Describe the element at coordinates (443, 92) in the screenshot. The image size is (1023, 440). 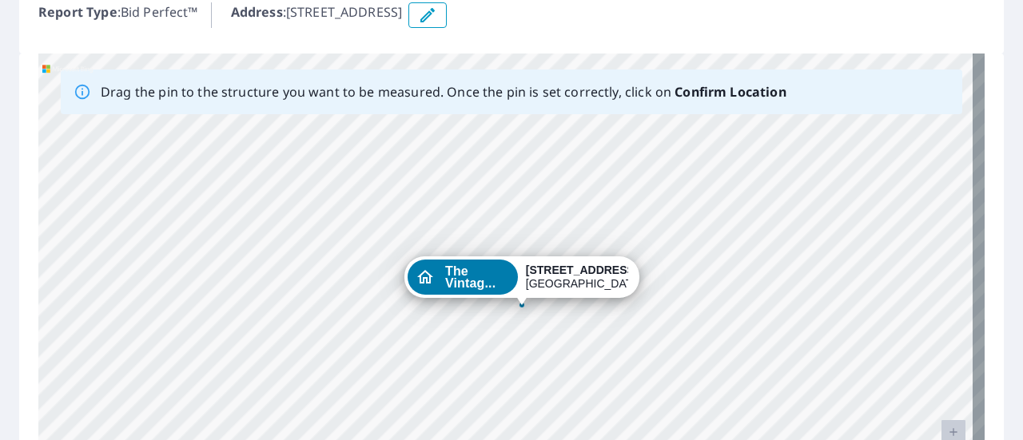
I see `p: Drag the pin to the structure you want to be measured. Once the pin is set correctly, click on` at that location.